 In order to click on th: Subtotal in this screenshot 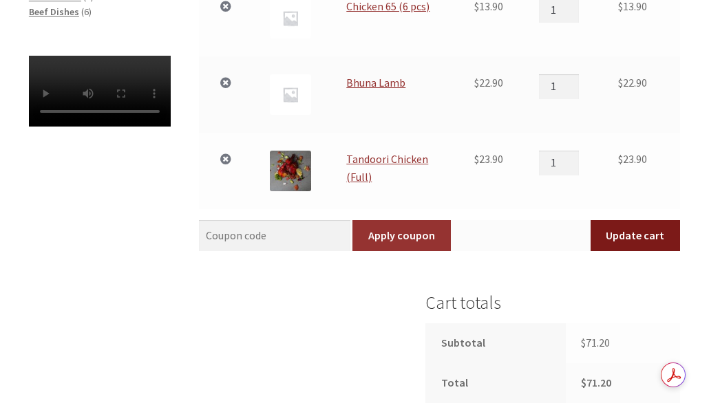, I will do `click(496, 344)`.